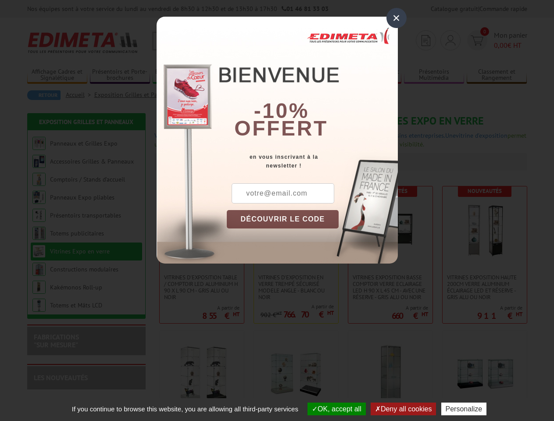 The height and width of the screenshot is (421, 554). I want to click on b: -10%, so click(282, 111).